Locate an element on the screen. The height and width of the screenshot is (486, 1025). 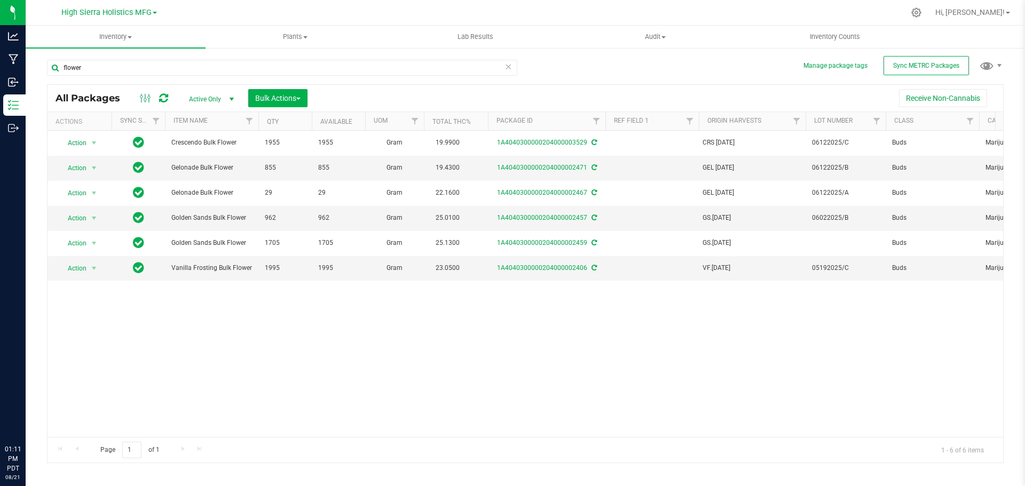
span: 19.9900 is located at coordinates (447, 143).